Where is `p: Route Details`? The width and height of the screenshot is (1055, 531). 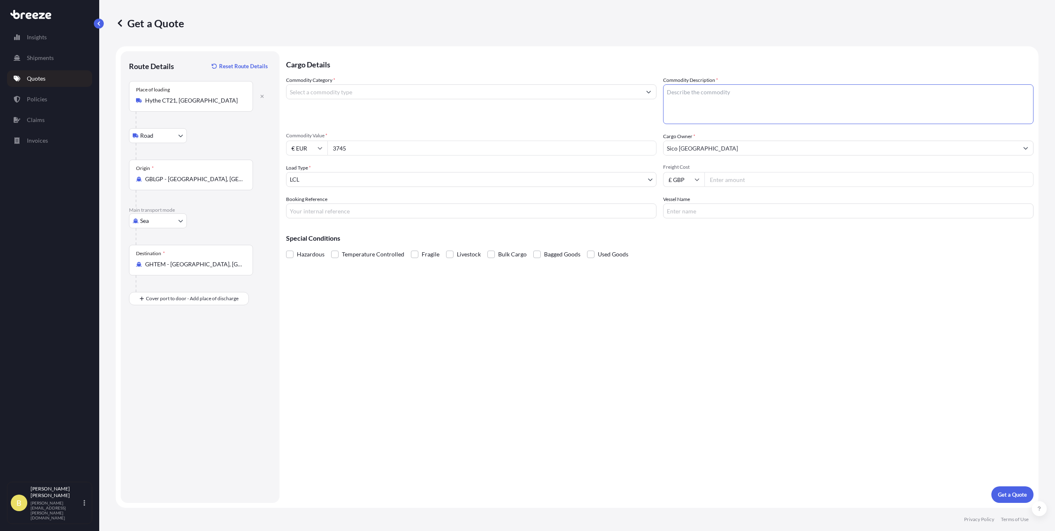 p: Route Details is located at coordinates (151, 66).